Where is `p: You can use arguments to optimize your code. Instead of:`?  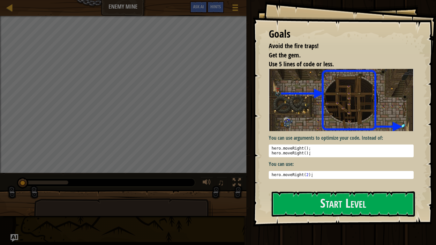 p: You can use arguments to optimize your code. Instead of: is located at coordinates (341, 138).